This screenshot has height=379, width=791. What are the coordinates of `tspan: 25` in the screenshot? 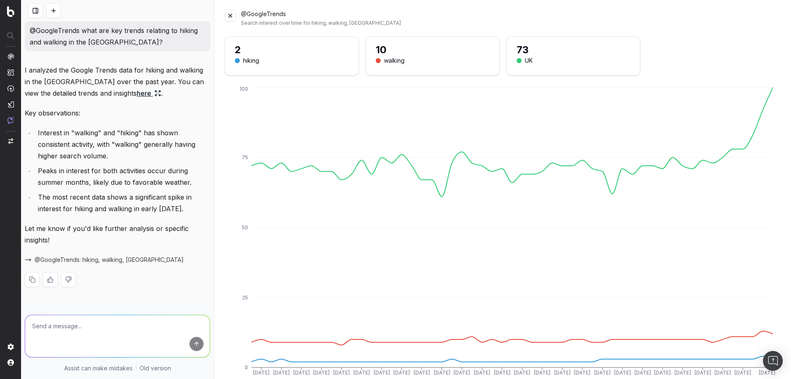 It's located at (245, 297).